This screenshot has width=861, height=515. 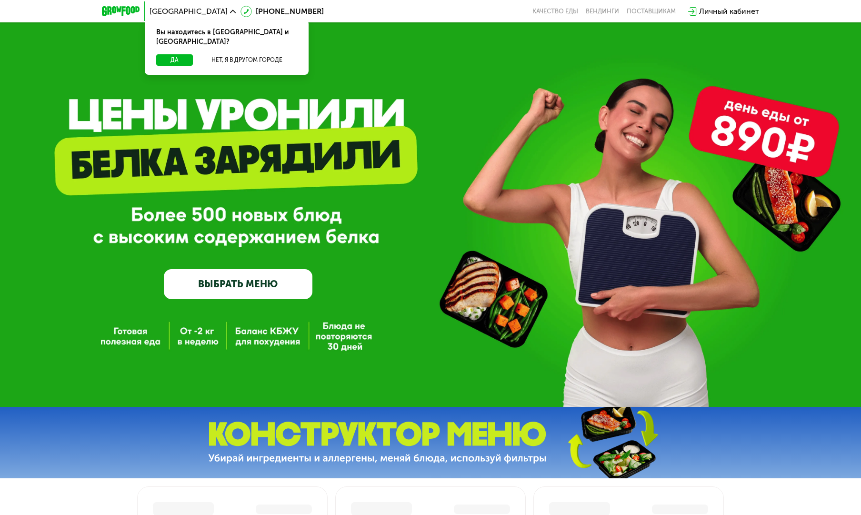 What do you see at coordinates (729, 11) in the screenshot?
I see `div: Личный кабинет` at bounding box center [729, 11].